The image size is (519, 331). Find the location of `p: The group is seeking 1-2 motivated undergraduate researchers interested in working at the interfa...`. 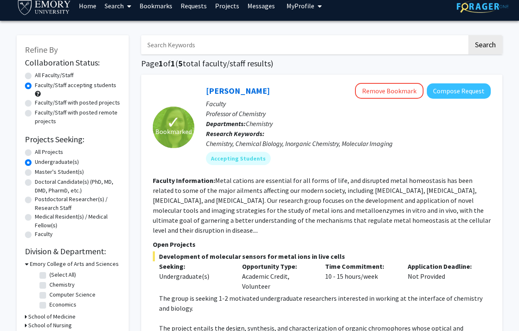

p: The group is seeking 1-2 motivated undergraduate researchers interested in working at the interfa... is located at coordinates (325, 304).